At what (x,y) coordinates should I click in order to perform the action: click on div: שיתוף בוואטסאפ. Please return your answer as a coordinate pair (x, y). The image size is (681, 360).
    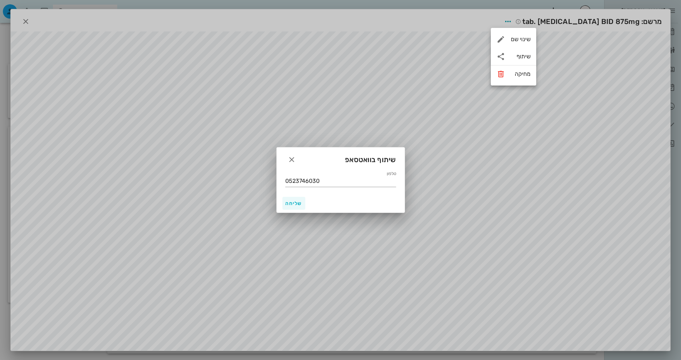
    Looking at the image, I should click on (341, 158).